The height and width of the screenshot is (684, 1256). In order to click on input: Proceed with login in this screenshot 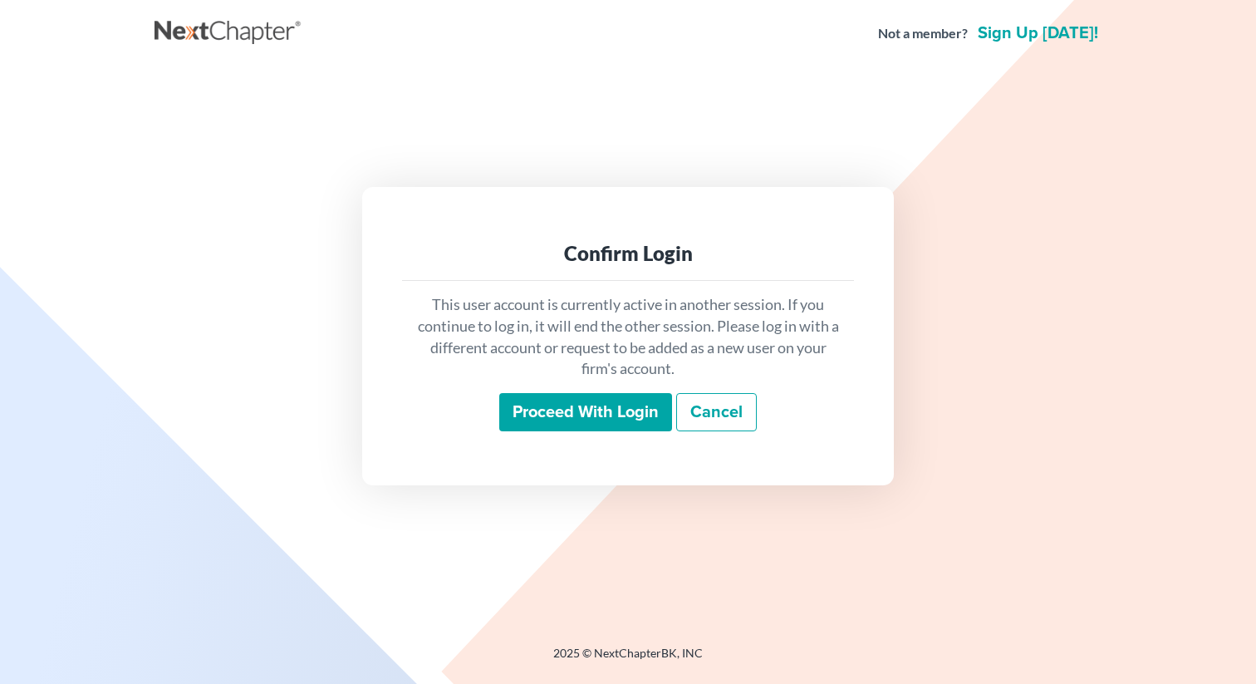, I will do `click(586, 412)`.